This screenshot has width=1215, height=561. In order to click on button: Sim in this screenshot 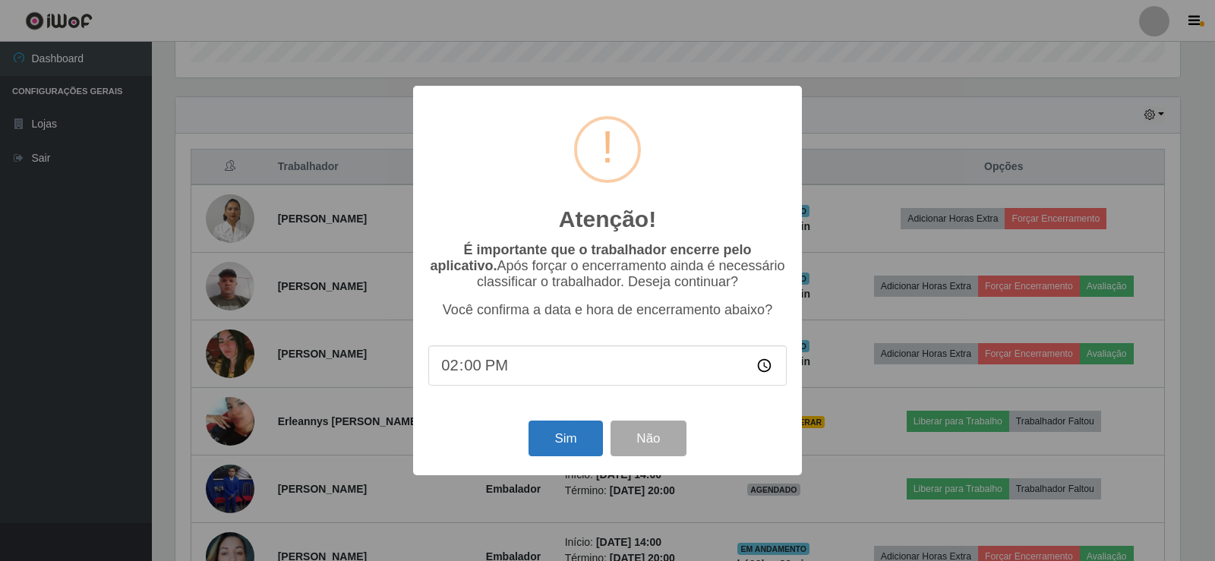, I will do `click(565, 438)`.